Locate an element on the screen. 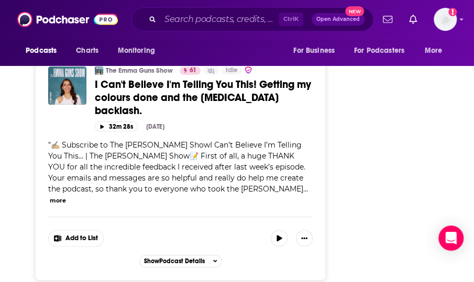 This screenshot has height=282, width=474. span: More is located at coordinates (433, 51).